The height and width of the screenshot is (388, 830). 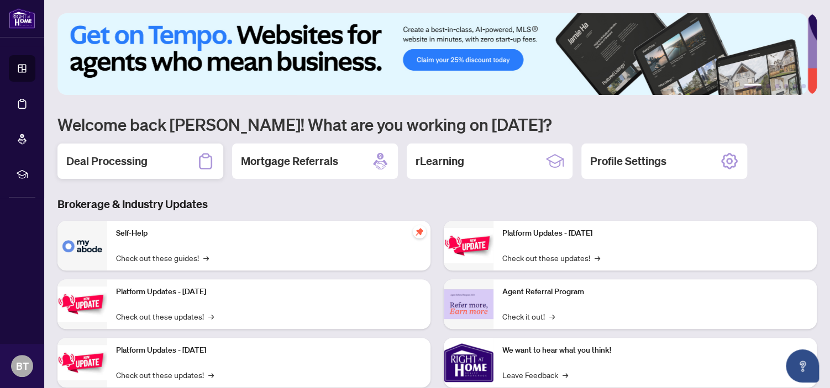 What do you see at coordinates (802, 366) in the screenshot?
I see `button: Open asap` at bounding box center [802, 366].